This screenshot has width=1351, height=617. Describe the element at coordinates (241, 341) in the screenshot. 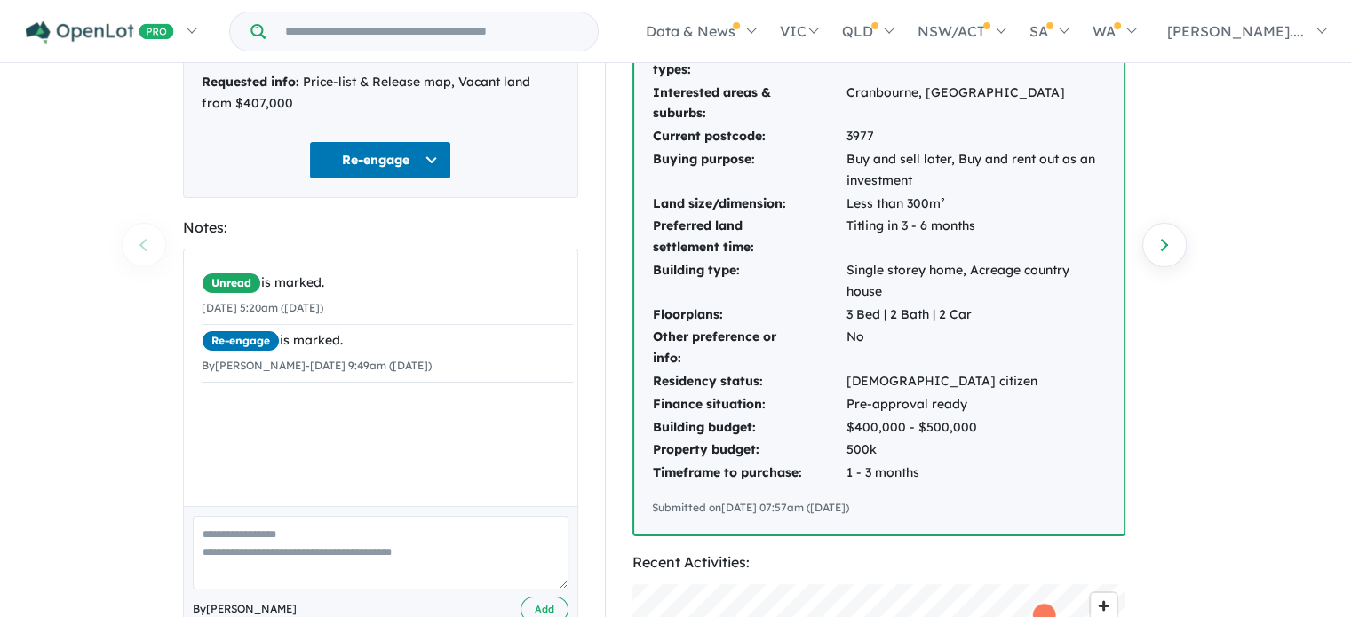

I see `span: Re-engage` at that location.